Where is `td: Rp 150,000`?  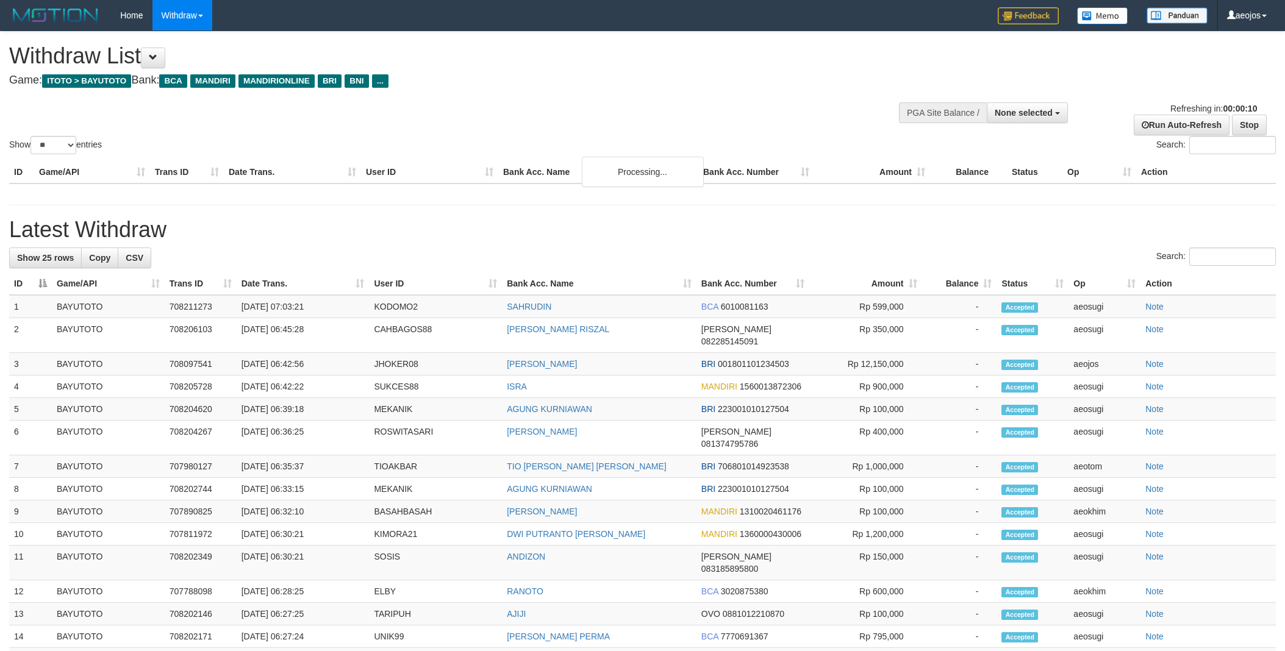
td: Rp 150,000 is located at coordinates (865, 563).